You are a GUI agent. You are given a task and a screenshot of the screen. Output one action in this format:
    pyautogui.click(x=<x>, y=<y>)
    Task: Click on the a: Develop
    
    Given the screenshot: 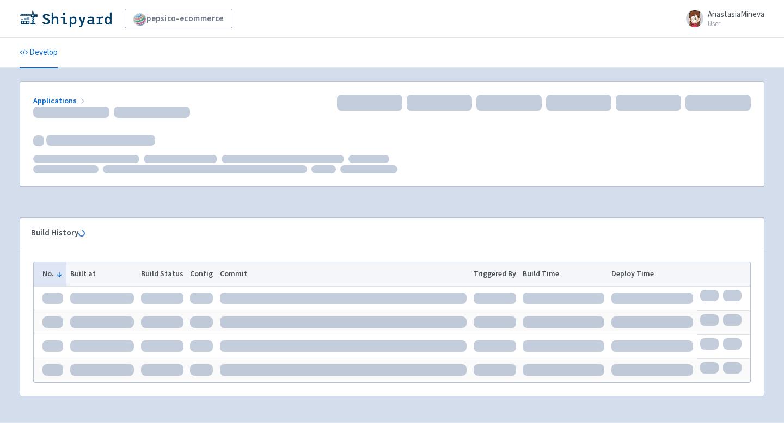 What is the action you would take?
    pyautogui.click(x=39, y=53)
    